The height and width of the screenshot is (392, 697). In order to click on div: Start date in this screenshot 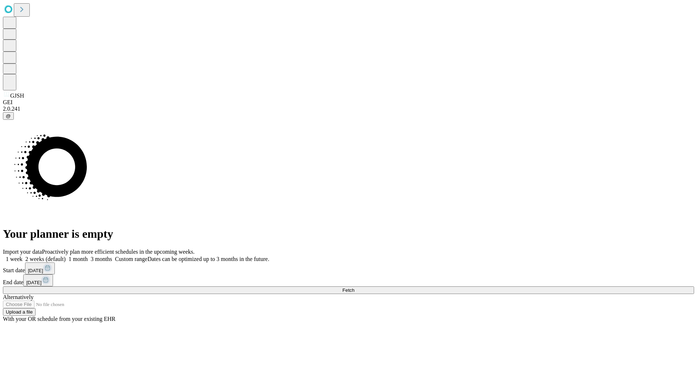, I will do `click(348, 268)`.